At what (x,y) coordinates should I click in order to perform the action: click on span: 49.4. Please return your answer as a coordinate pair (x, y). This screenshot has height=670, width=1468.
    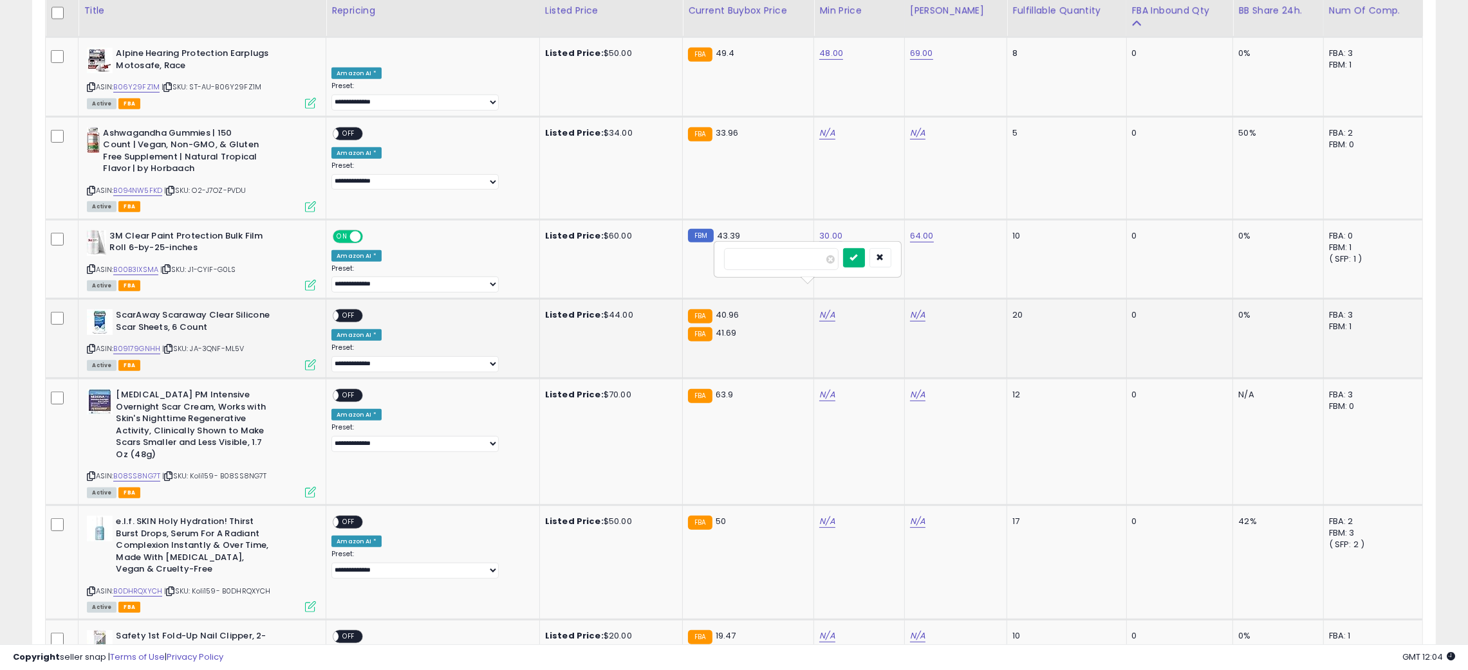
    Looking at the image, I should click on (725, 53).